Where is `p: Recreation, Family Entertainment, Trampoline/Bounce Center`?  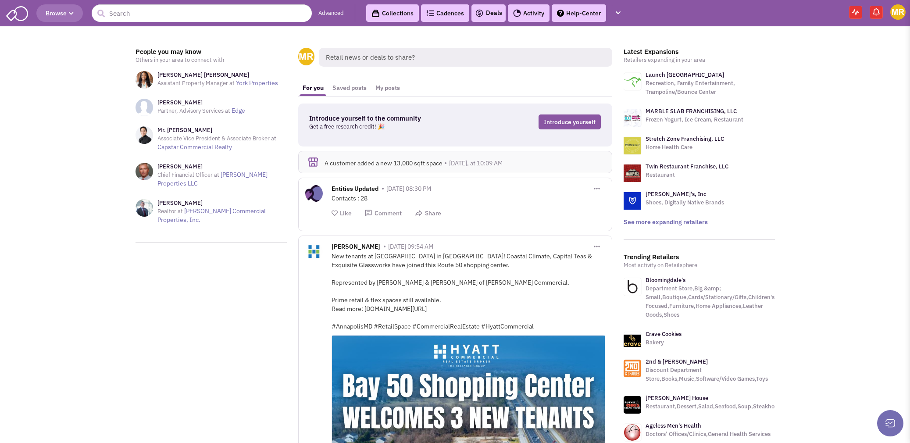
p: Recreation, Family Entertainment, Trampoline/Bounce Center is located at coordinates (710, 88).